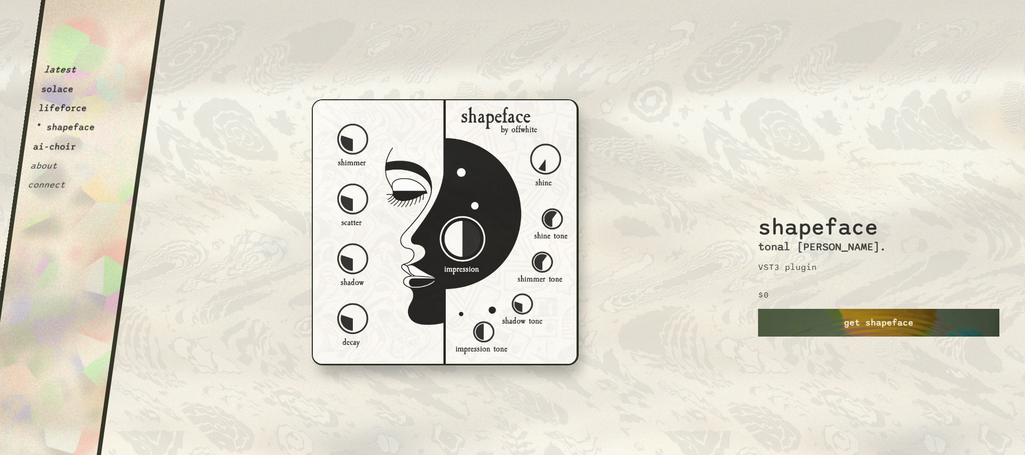  I want to click on button: connect, so click(46, 185).